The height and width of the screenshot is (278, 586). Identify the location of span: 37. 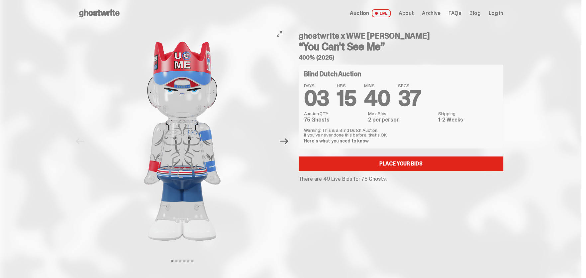
(409, 98).